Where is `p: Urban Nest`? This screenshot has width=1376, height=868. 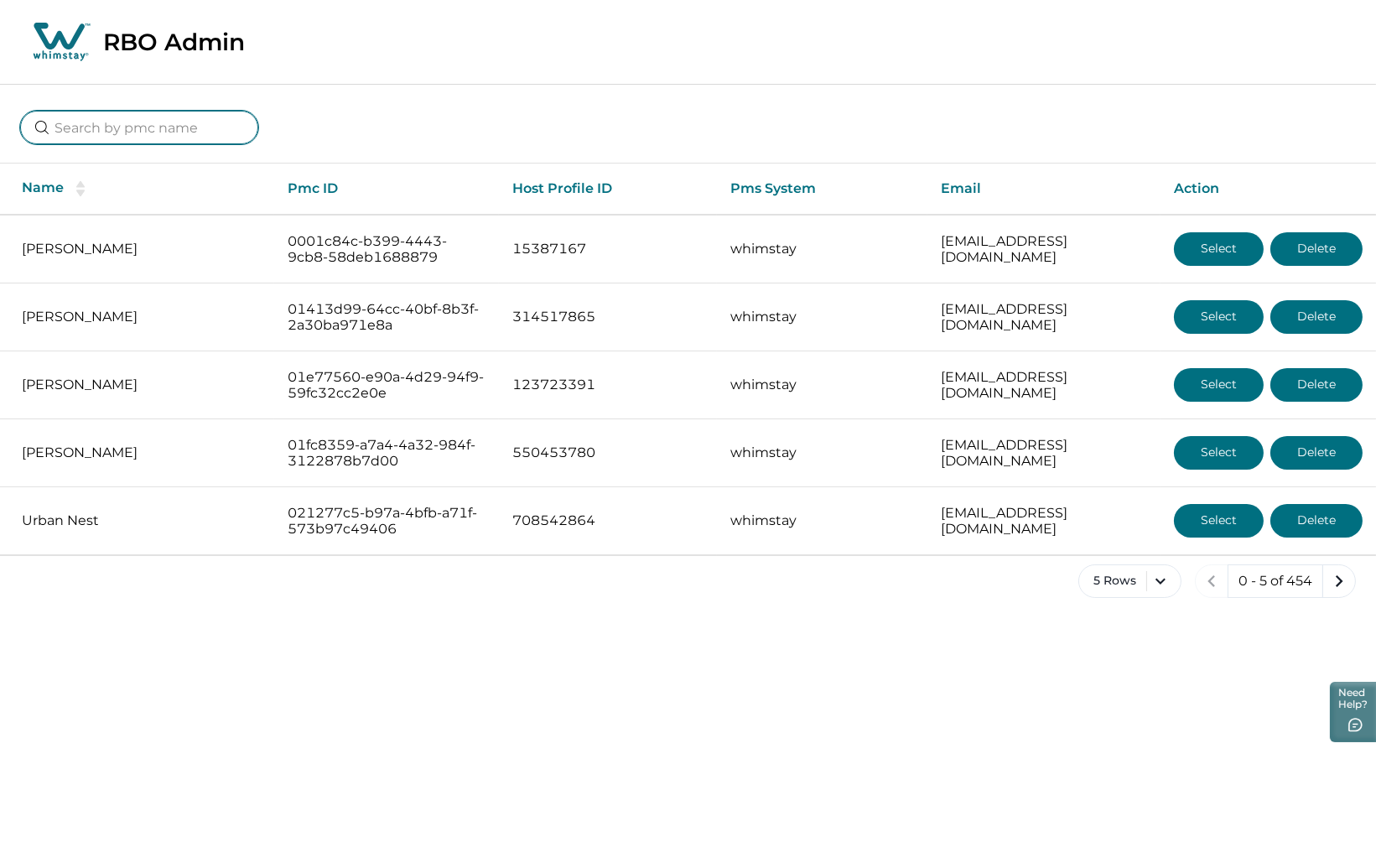
p: Urban Nest is located at coordinates (141, 520).